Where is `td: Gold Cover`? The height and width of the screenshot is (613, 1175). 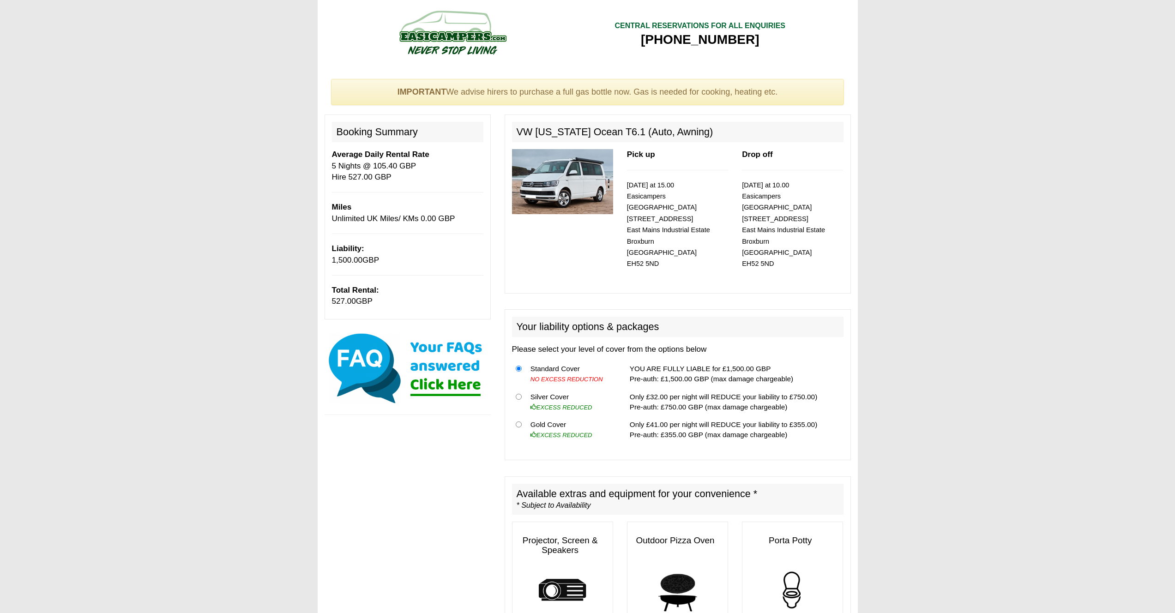
td: Gold Cover is located at coordinates (571, 430).